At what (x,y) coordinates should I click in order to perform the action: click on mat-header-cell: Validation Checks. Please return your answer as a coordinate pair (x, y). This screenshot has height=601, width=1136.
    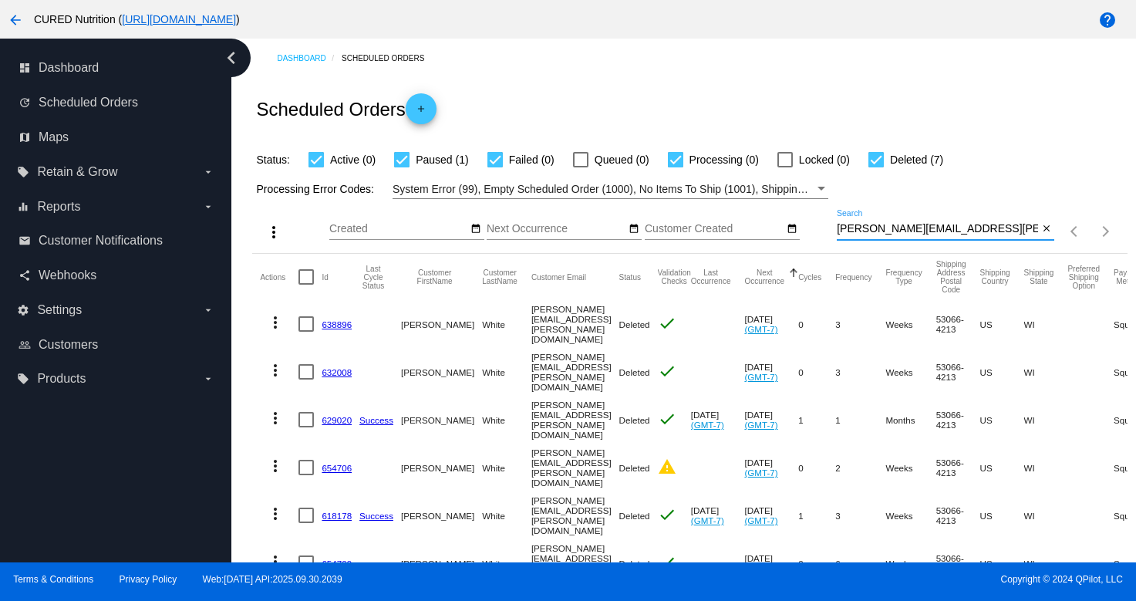
    Looking at the image, I should click on (674, 277).